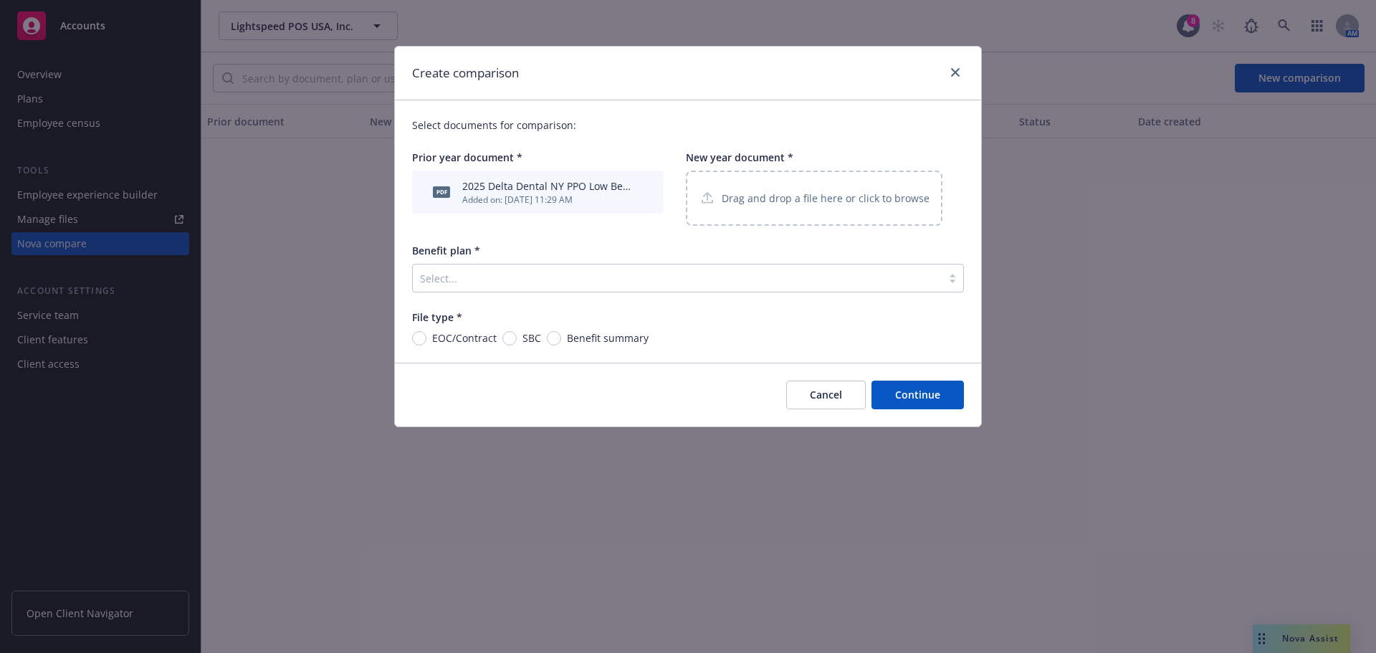 The width and height of the screenshot is (1376, 653). I want to click on span: Benefit summary, so click(608, 338).